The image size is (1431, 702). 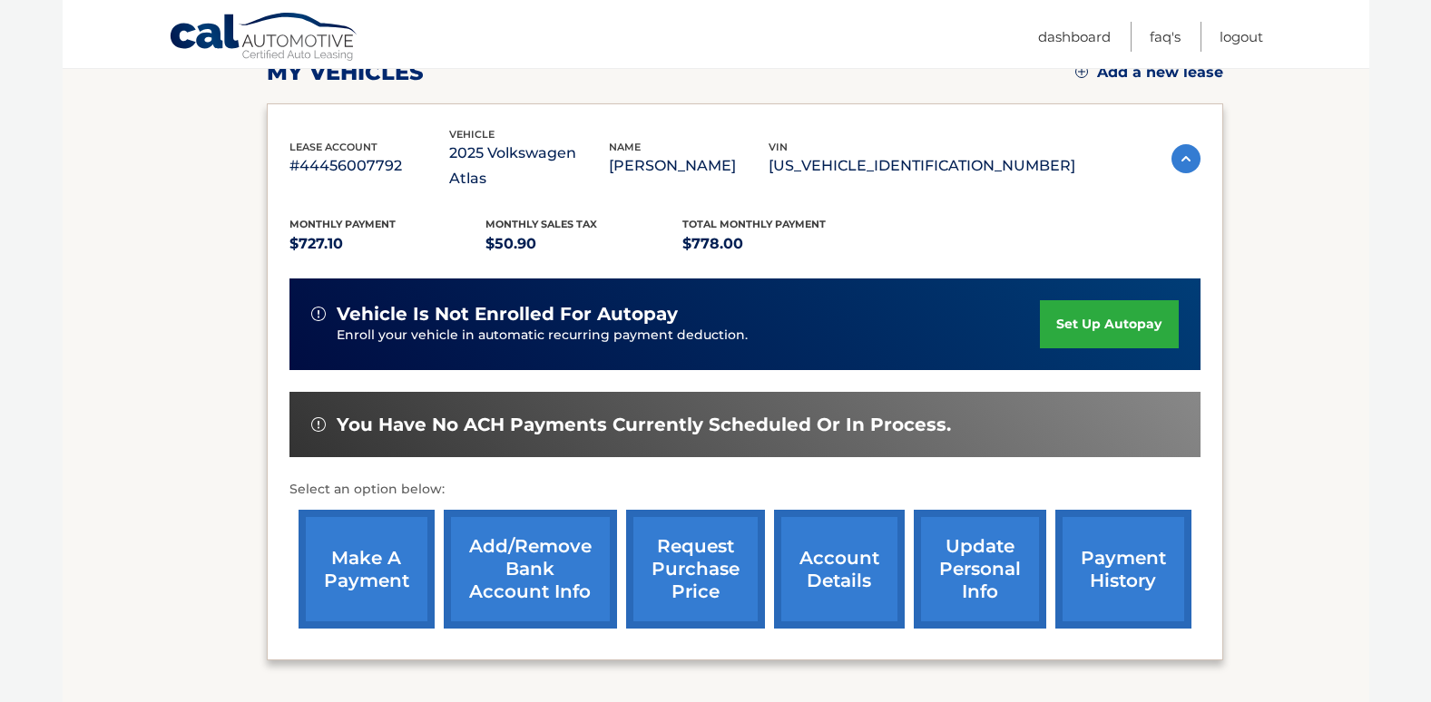 What do you see at coordinates (754, 224) in the screenshot?
I see `span: Total Monthly Payment` at bounding box center [754, 224].